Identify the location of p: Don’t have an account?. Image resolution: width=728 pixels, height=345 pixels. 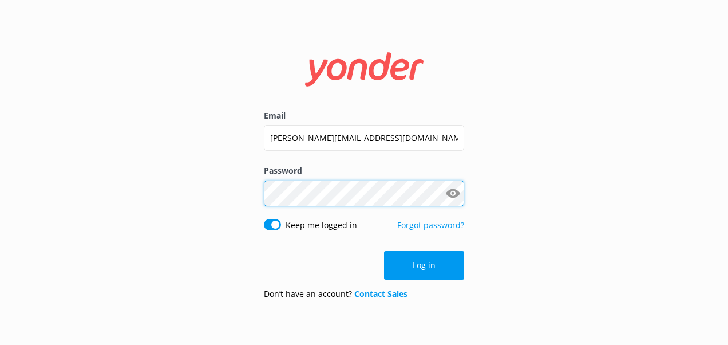
(335, 294).